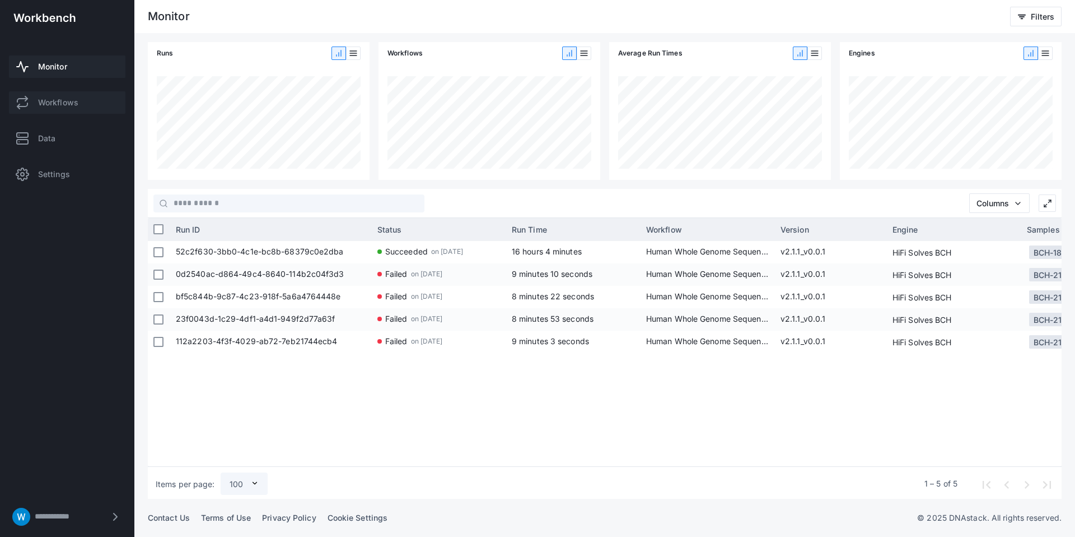  What do you see at coordinates (1046, 483) in the screenshot?
I see `button: Last page` at bounding box center [1046, 483].